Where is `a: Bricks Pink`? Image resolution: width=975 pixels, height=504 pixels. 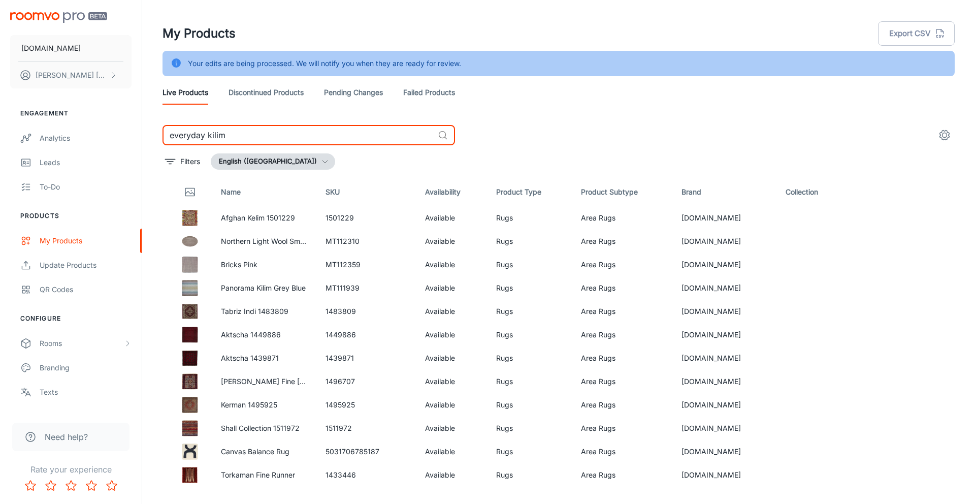 a: Bricks Pink is located at coordinates (239, 264).